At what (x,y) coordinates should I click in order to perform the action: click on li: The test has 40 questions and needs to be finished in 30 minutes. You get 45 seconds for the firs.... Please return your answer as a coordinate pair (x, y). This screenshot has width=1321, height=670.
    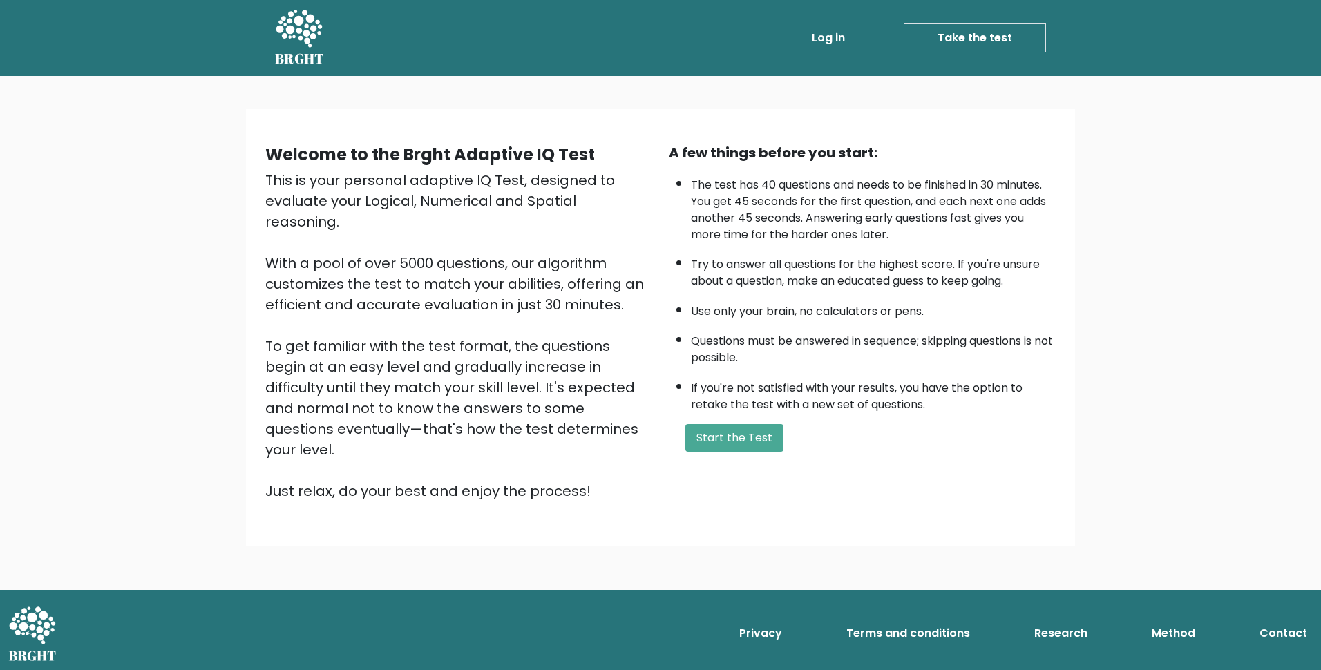
    Looking at the image, I should click on (873, 207).